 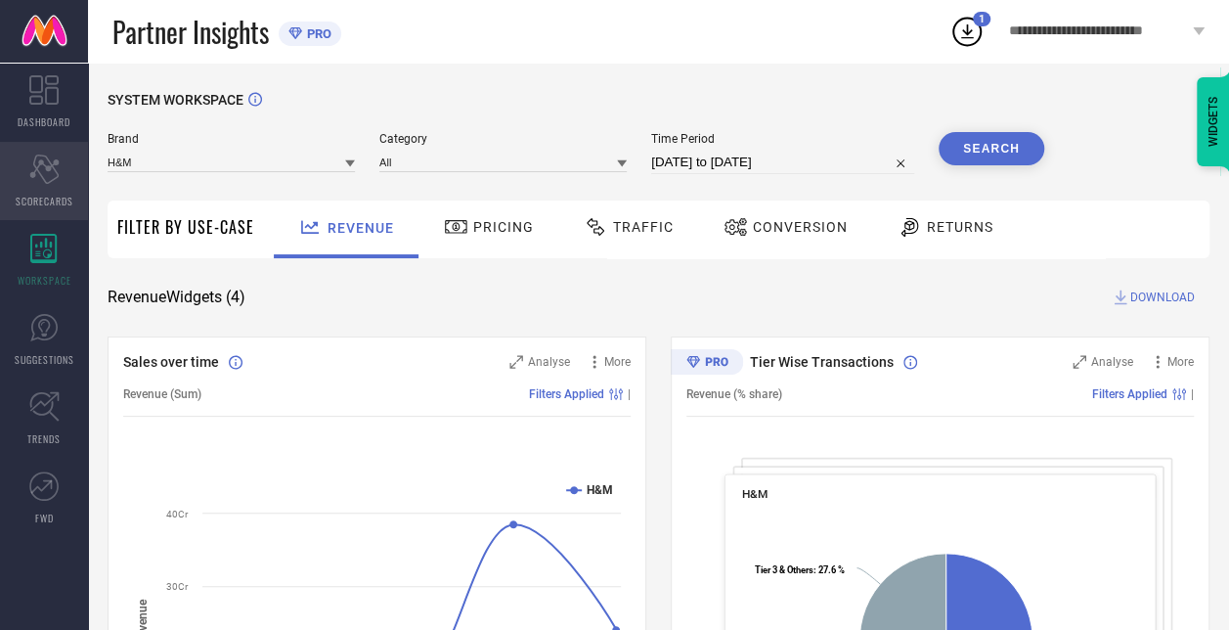 What do you see at coordinates (191, 31) in the screenshot?
I see `span: Partner Insights` at bounding box center [191, 31].